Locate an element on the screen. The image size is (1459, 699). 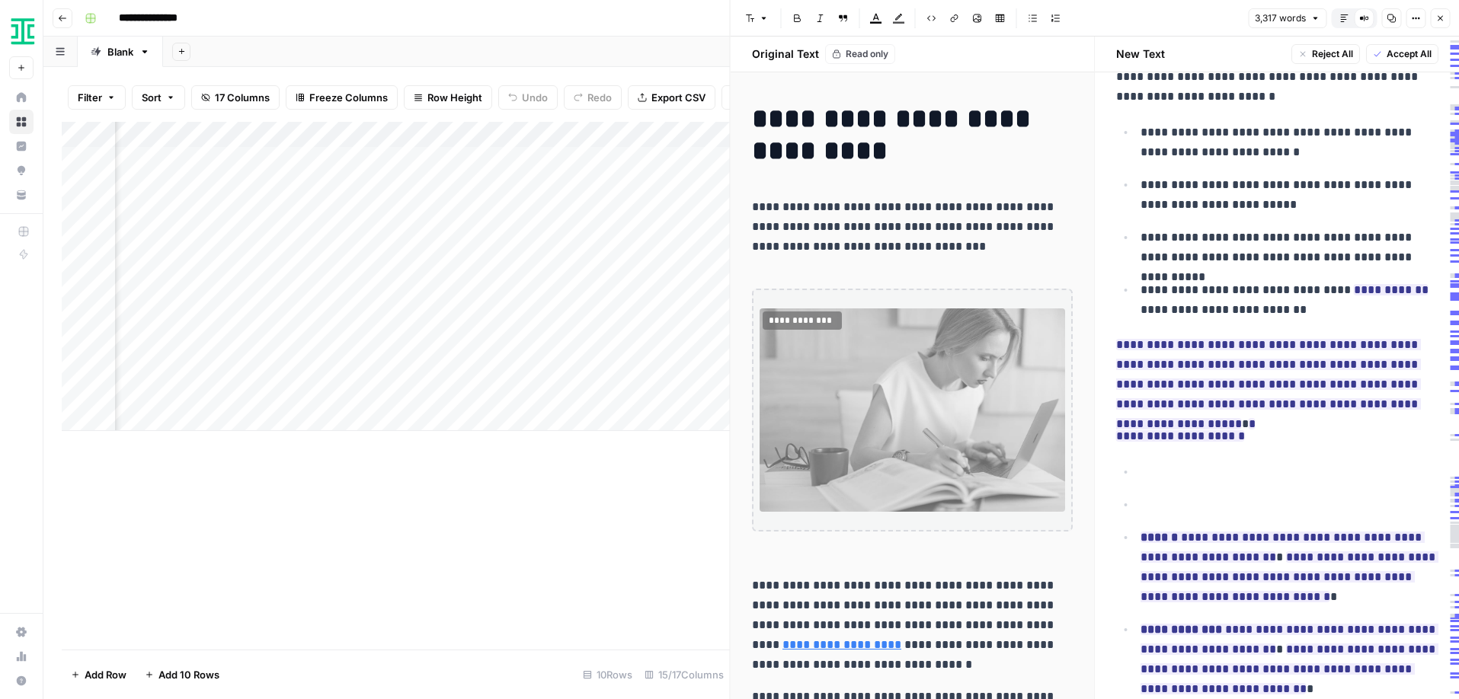
a: Your Data is located at coordinates (21, 195).